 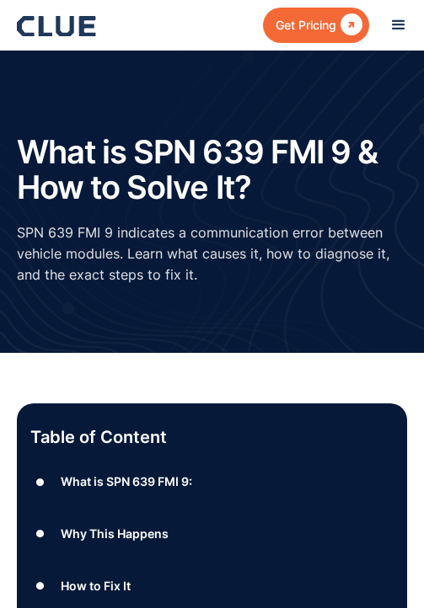 What do you see at coordinates (115, 533) in the screenshot?
I see `div: Why This Happens` at bounding box center [115, 533].